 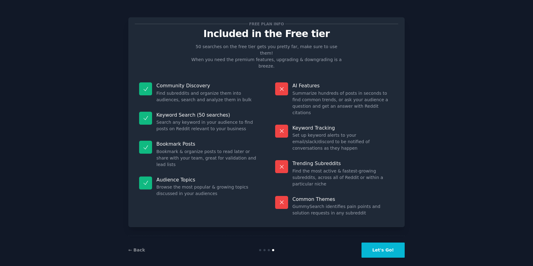 I want to click on p: Bookmark Posts, so click(x=207, y=144).